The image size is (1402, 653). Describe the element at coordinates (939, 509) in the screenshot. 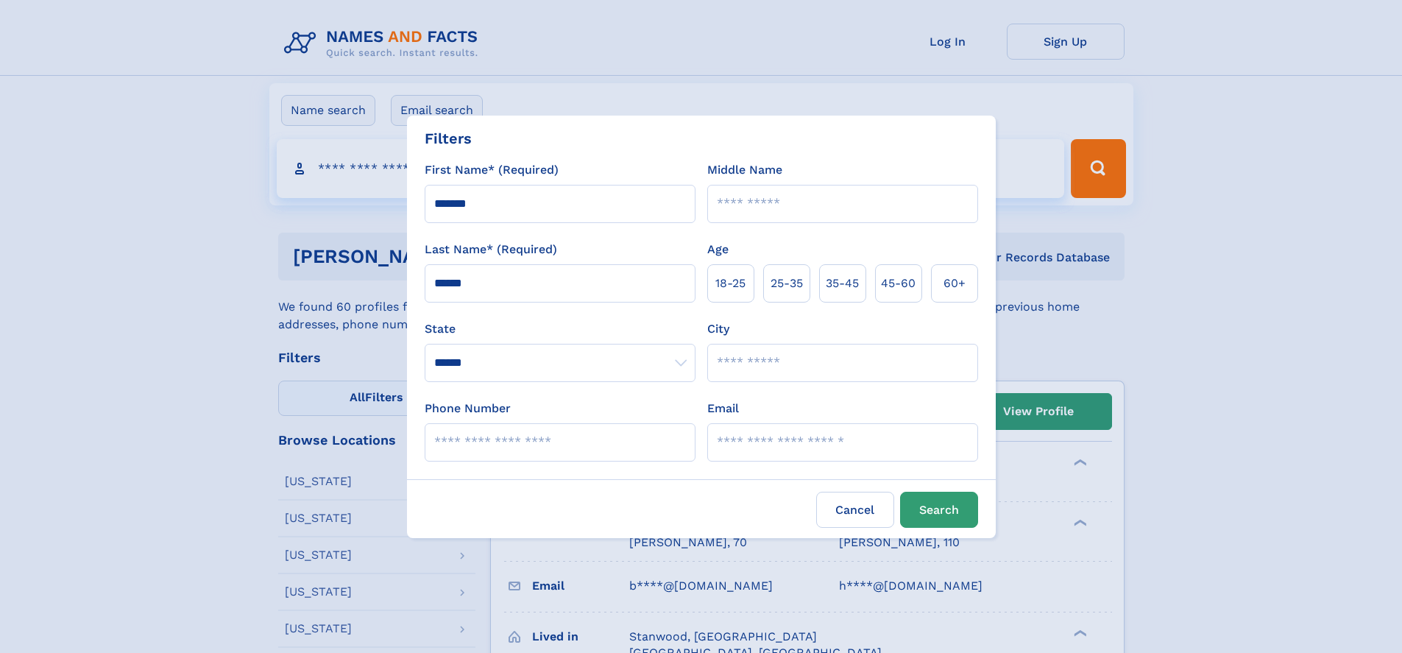

I see `button: Search` at that location.